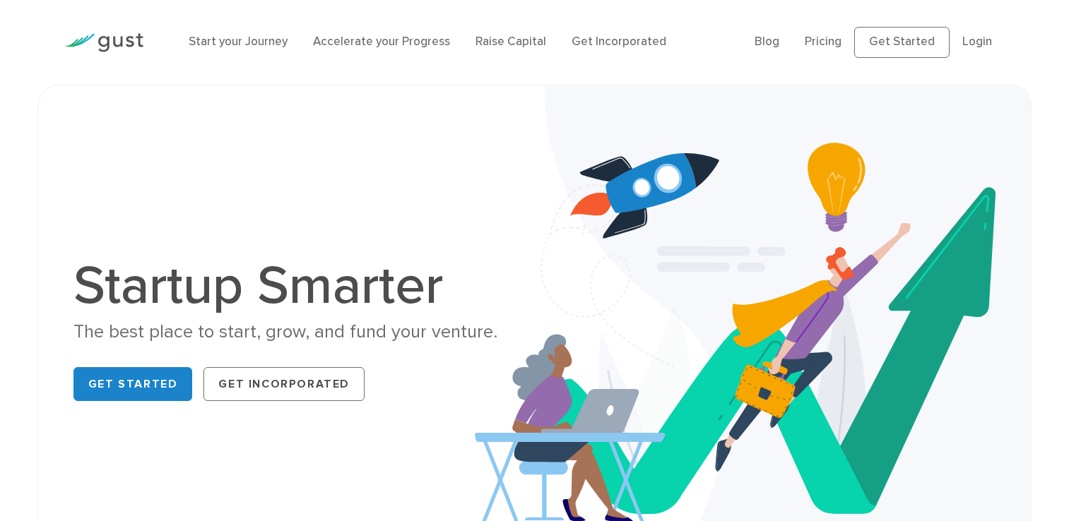 Image resolution: width=1069 pixels, height=521 pixels. I want to click on h1: Startup Smarter, so click(299, 286).